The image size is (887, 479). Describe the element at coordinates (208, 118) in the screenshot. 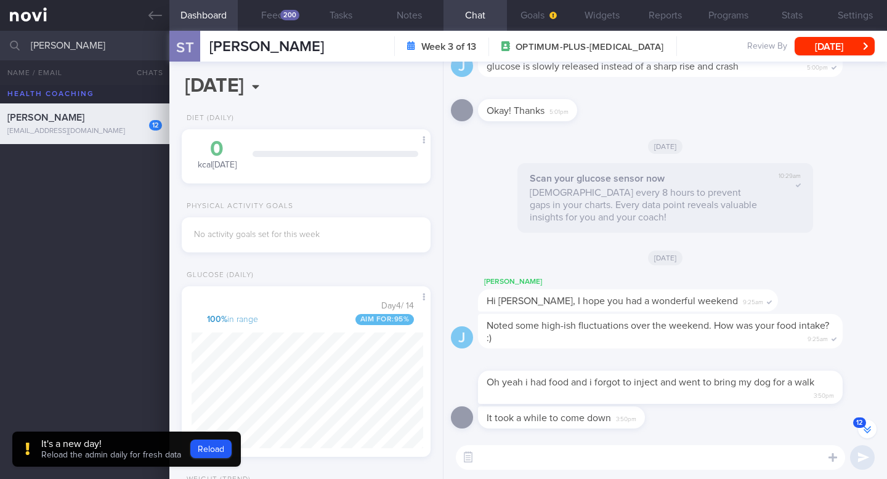

I see `div: Diet (Daily)` at that location.